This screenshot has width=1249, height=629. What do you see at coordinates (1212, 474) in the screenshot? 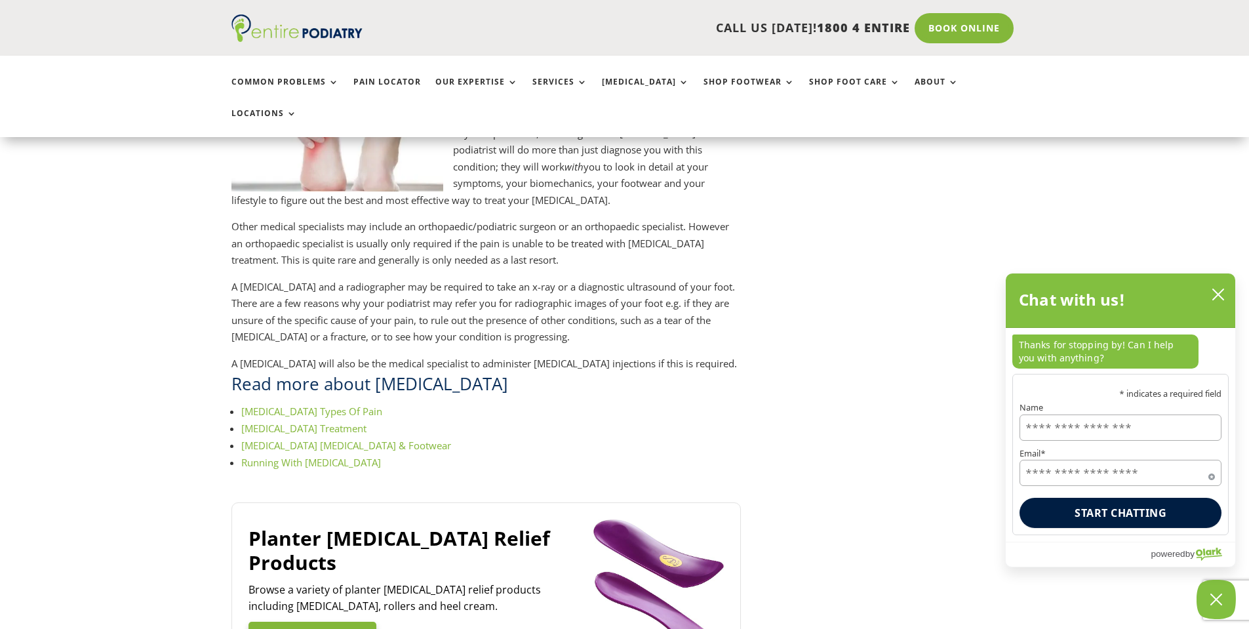
I see `span: Required field` at bounding box center [1212, 474].